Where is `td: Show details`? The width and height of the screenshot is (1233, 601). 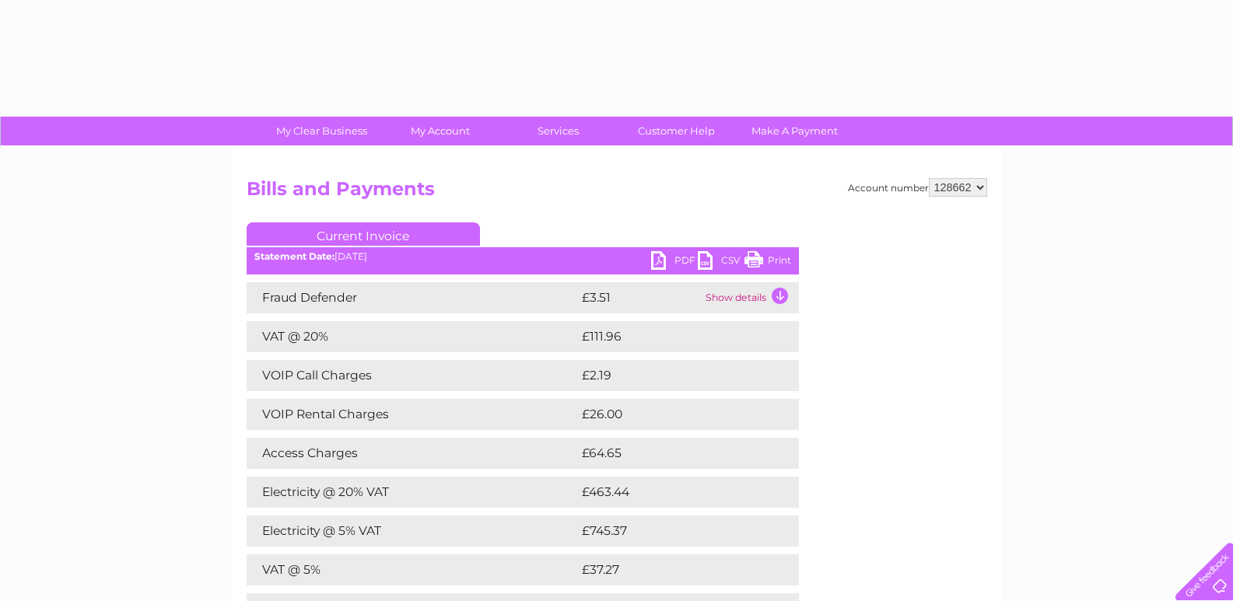 td: Show details is located at coordinates (750, 298).